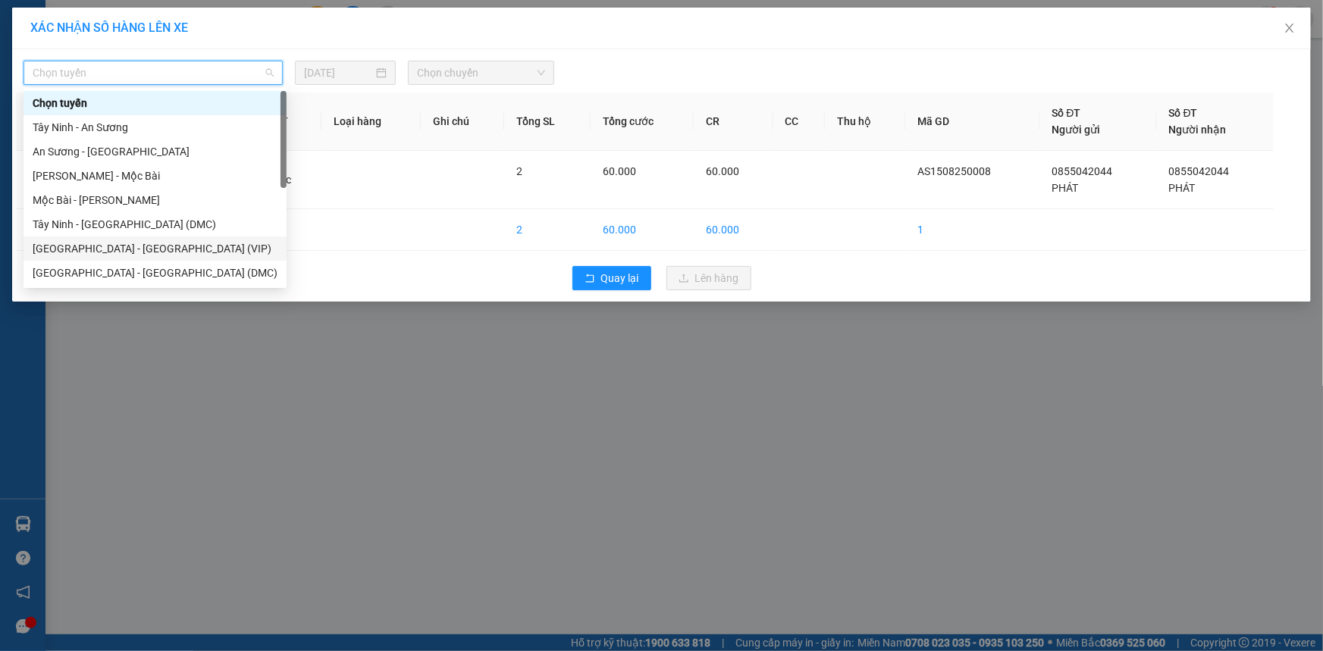 The image size is (1323, 651). What do you see at coordinates (1198, 130) in the screenshot?
I see `span: Người nhận` at bounding box center [1198, 130].